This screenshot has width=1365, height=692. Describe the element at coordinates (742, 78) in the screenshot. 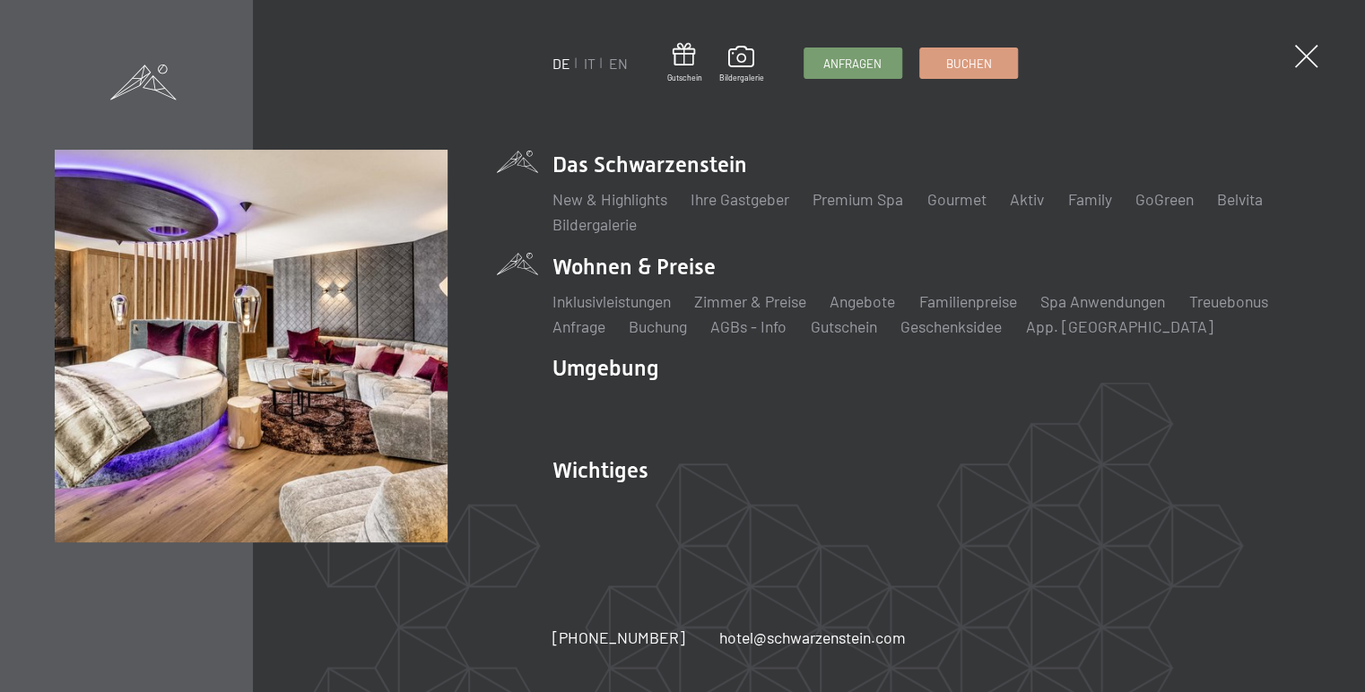

I see `span: Bildergalerie` at that location.